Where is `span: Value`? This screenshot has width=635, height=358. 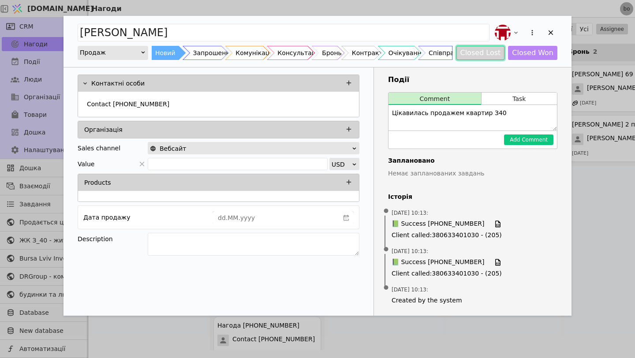
span: Value is located at coordinates (86, 164).